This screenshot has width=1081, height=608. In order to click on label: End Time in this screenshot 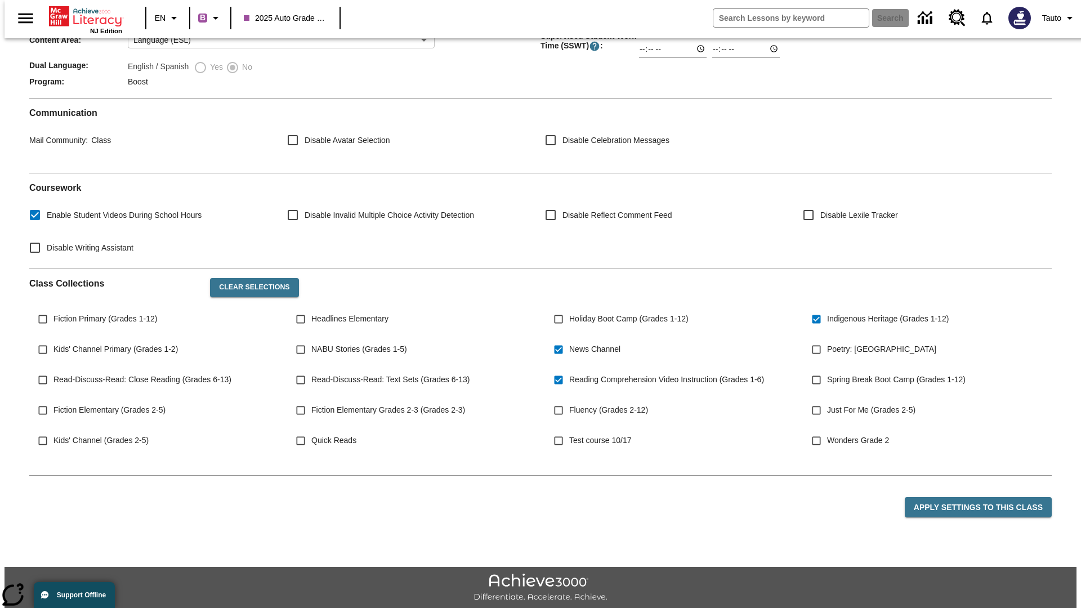, I will do `click(725, 34)`.